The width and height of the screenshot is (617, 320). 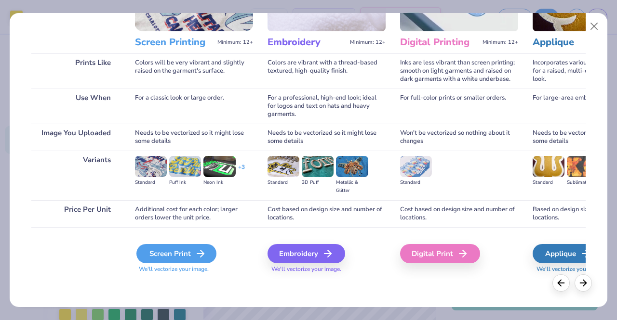 What do you see at coordinates (194, 71) in the screenshot?
I see `div: Colors will be very vibrant and slightly raised on the garment's surface.` at bounding box center [194, 71].